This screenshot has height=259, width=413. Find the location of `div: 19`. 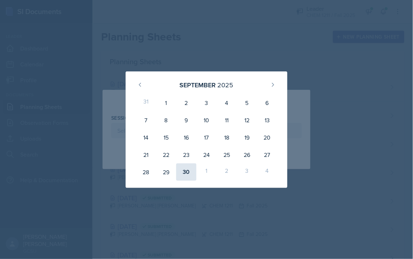

div: 19 is located at coordinates (247, 138).